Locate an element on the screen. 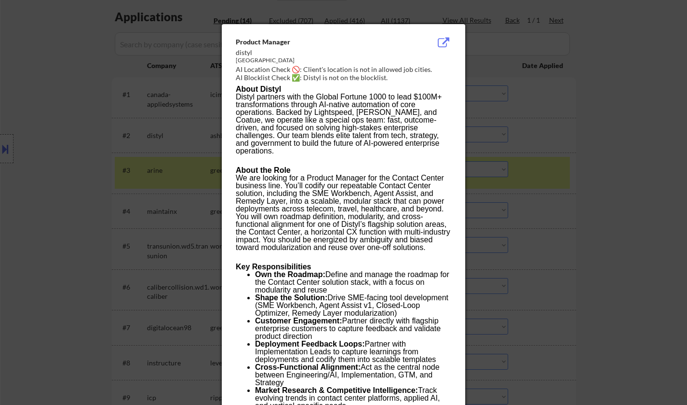 The height and width of the screenshot is (405, 687). strong: Market Research & Competitive Intelligence: is located at coordinates (337, 390).